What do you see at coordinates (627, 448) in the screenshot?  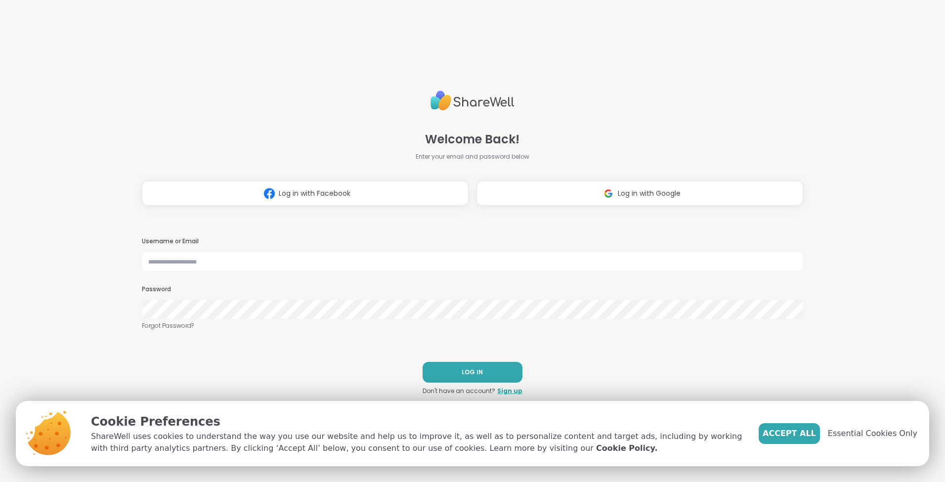 I see `a: Cookie Policy.` at bounding box center [627, 448].